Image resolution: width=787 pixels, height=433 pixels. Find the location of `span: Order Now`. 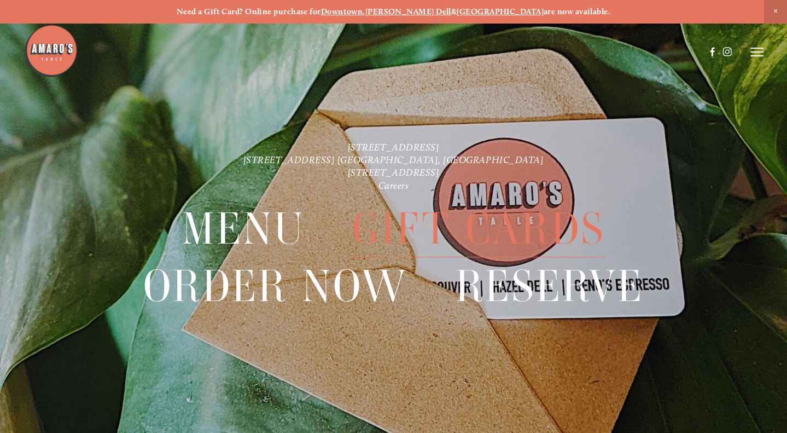

span: Order Now is located at coordinates (276, 286).